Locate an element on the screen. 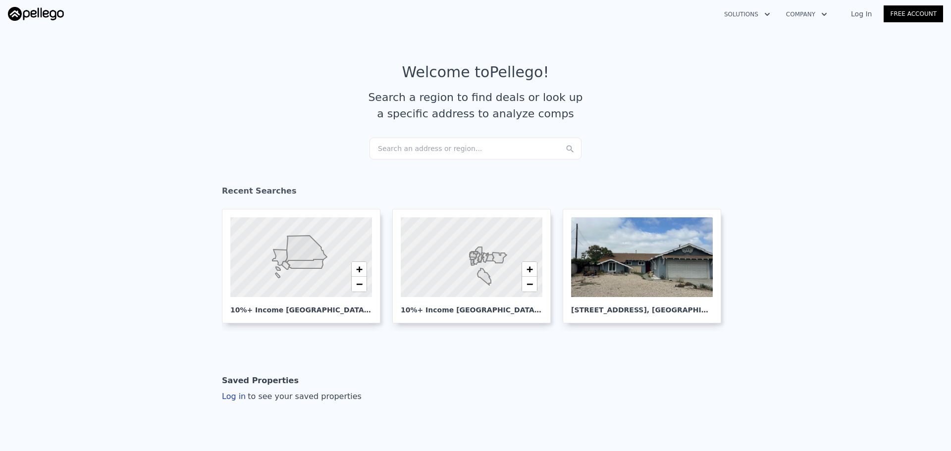 Image resolution: width=951 pixels, height=451 pixels. div: Log in is located at coordinates (292, 397).